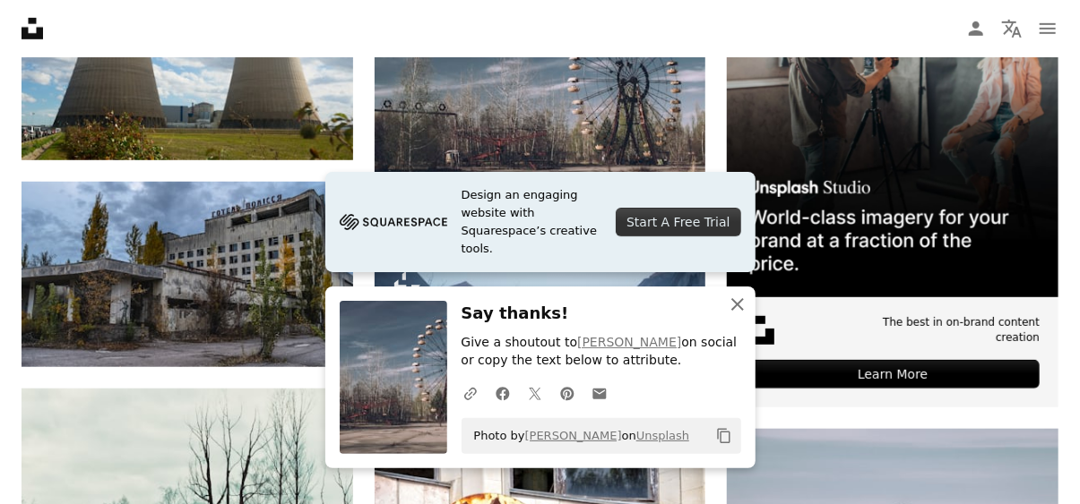 The height and width of the screenshot is (504, 1080). Describe the element at coordinates (32, 29) in the screenshot. I see `a: Home — Unsplash` at that location.